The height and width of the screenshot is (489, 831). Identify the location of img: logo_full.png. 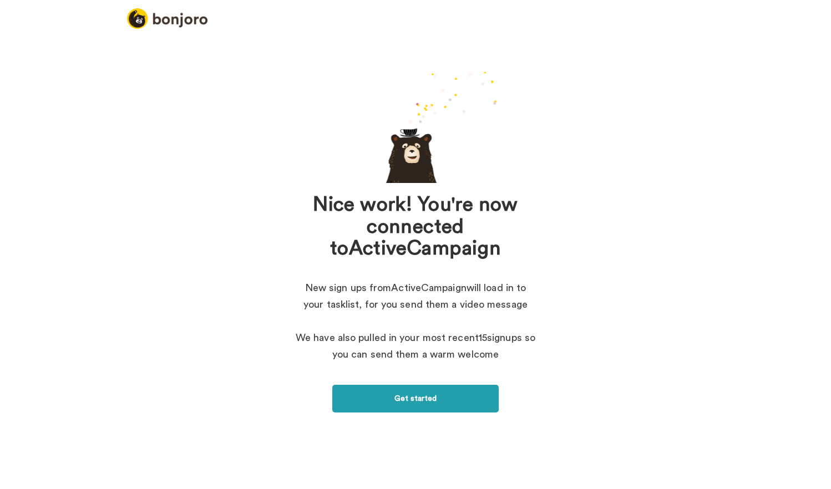
(167, 18).